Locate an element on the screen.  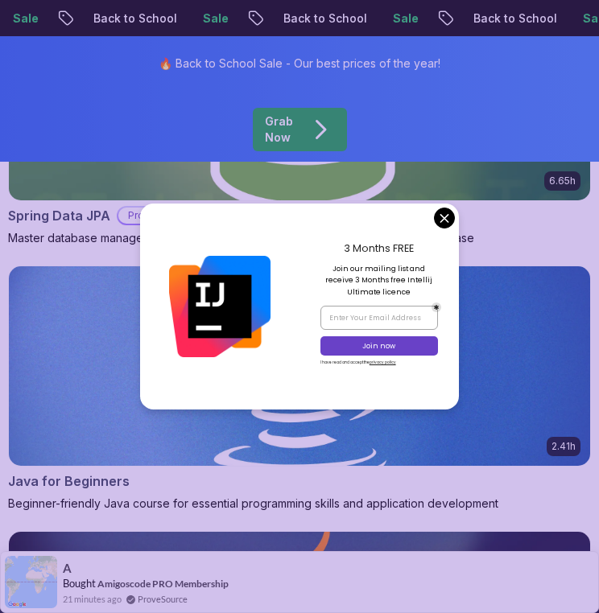
img: Java for Beginners card is located at coordinates (299, 366).